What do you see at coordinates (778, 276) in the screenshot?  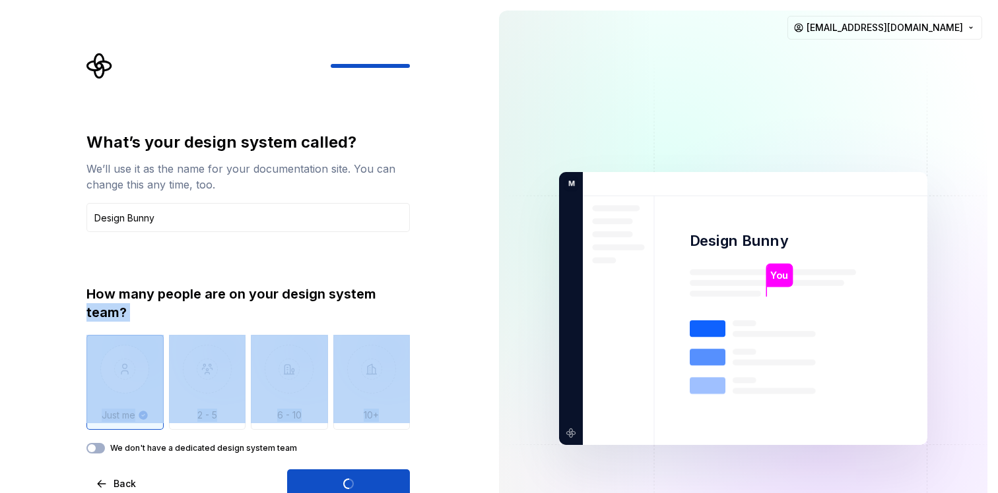 I see `p: You` at bounding box center [778, 276].